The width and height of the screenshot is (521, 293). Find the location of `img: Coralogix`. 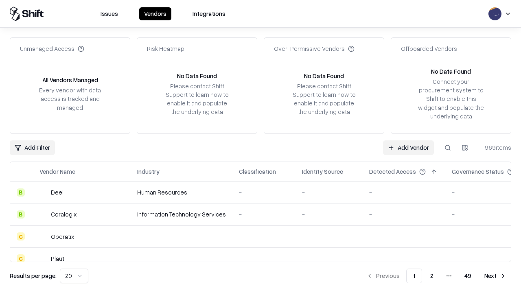

img: Coralogix is located at coordinates (44, 215).